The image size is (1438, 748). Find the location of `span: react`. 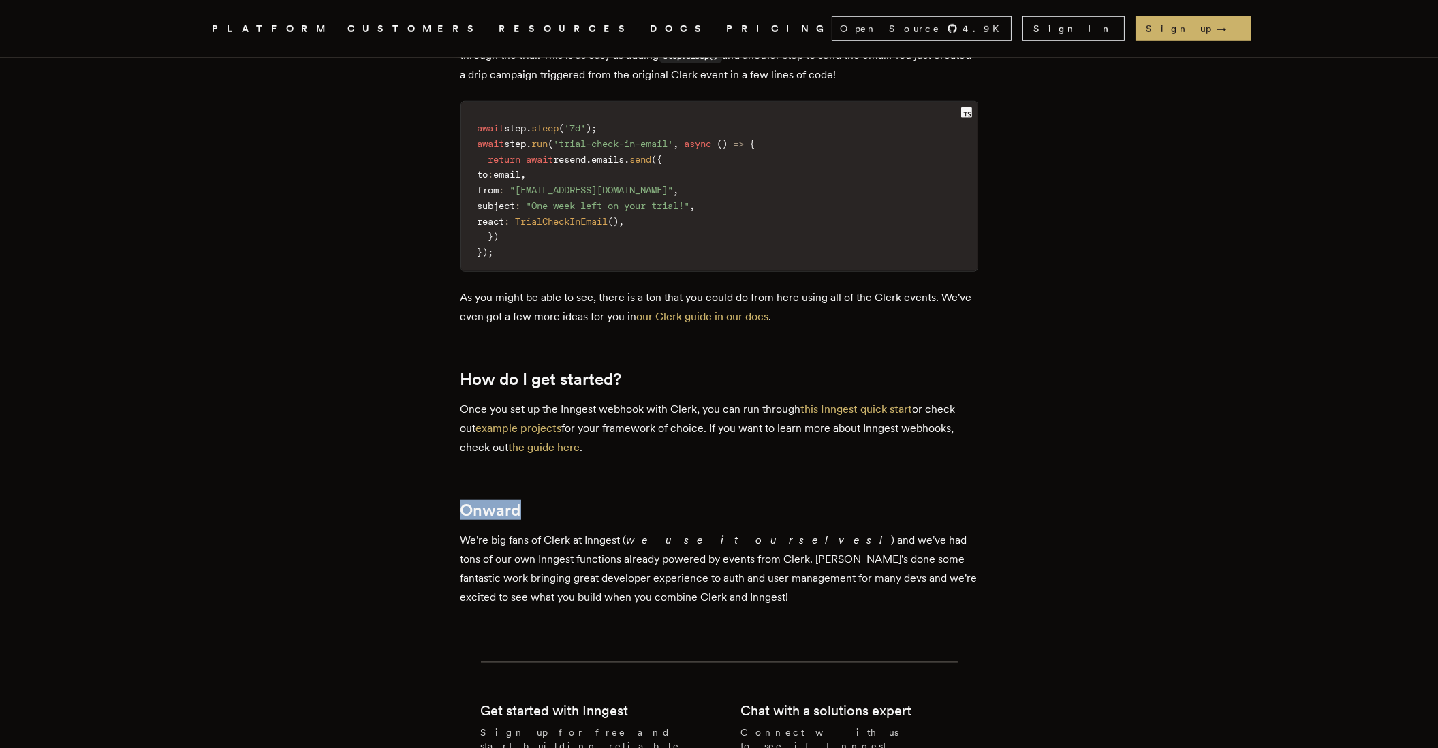

span: react is located at coordinates (491, 221).